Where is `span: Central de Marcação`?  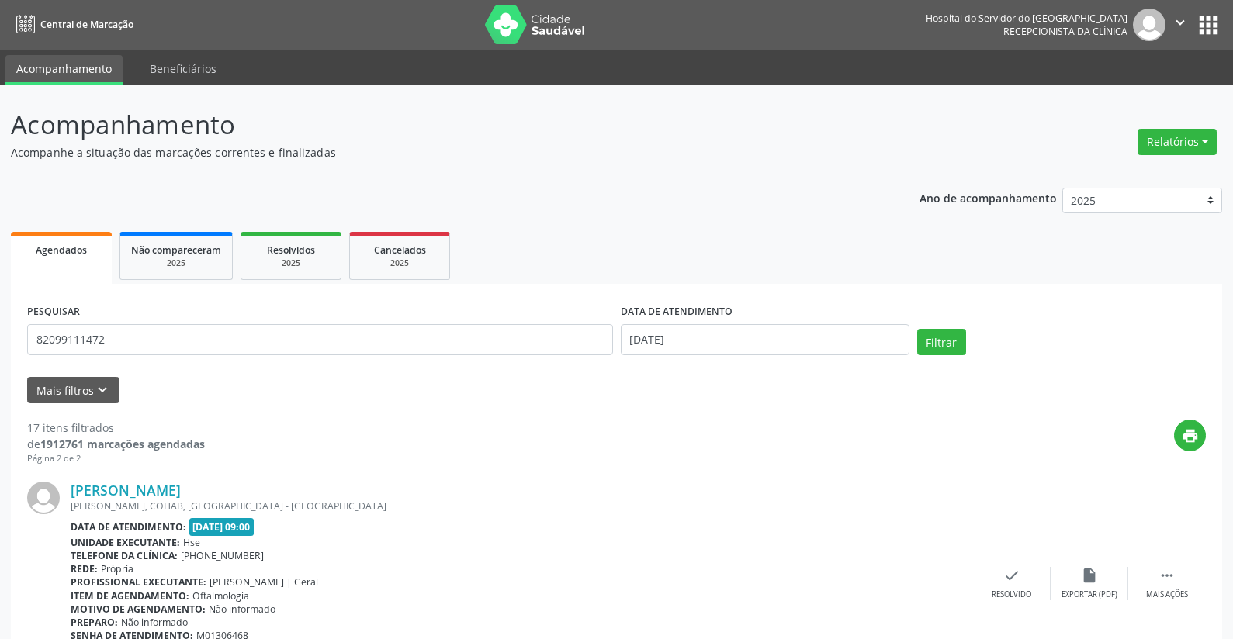 span: Central de Marcação is located at coordinates (87, 24).